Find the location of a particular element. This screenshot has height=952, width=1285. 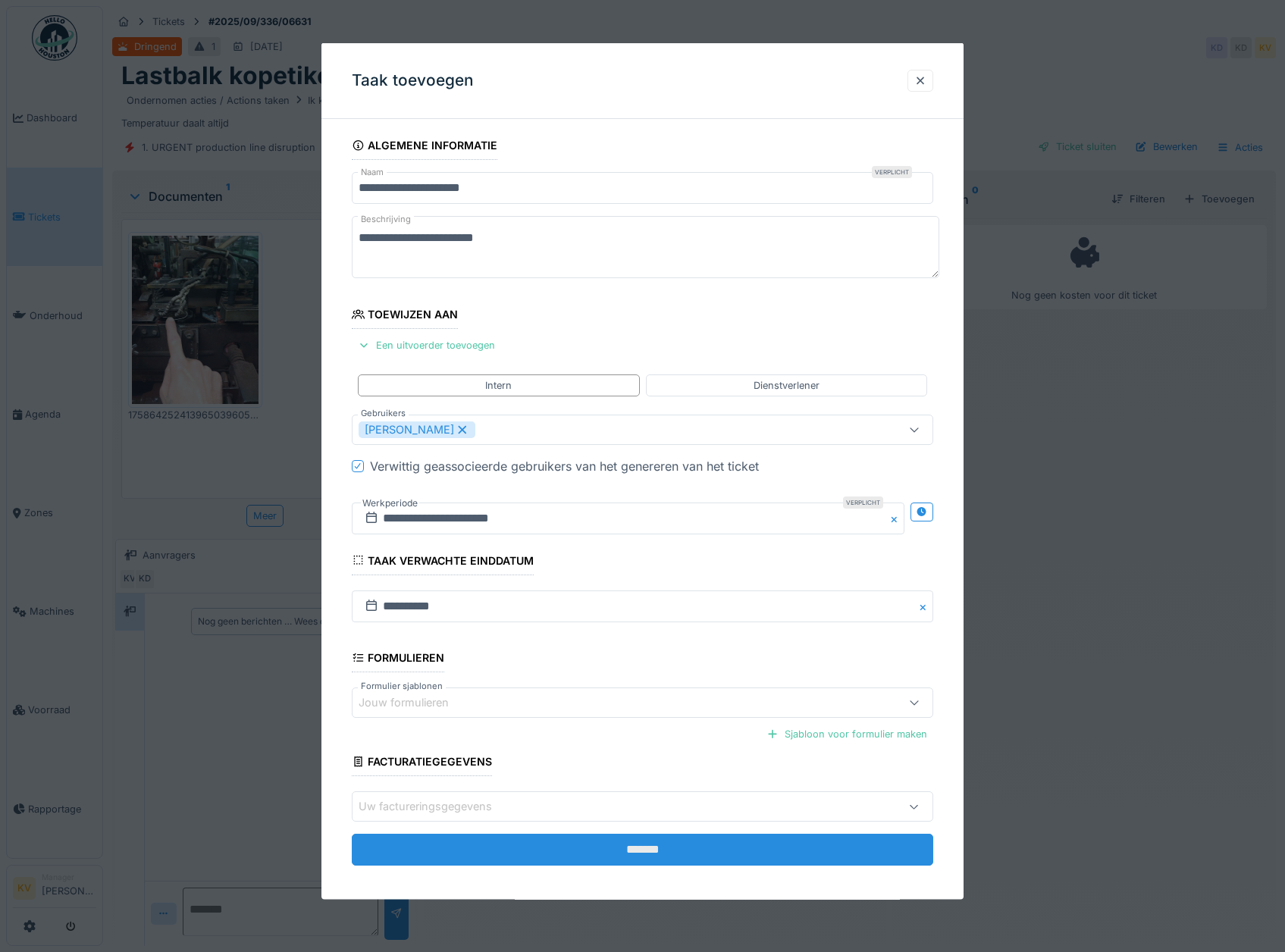

label: Werkperiode is located at coordinates (389, 503).